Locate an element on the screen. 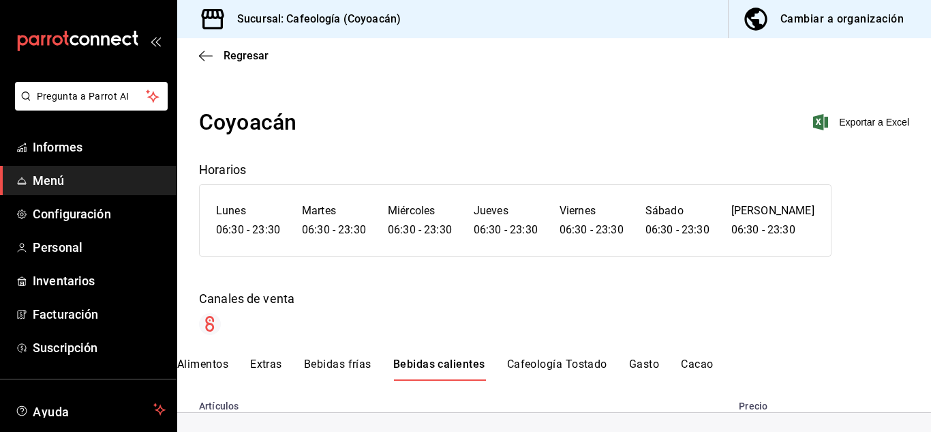 Image resolution: width=931 pixels, height=432 pixels. font: Ayuda is located at coordinates (51, 411).